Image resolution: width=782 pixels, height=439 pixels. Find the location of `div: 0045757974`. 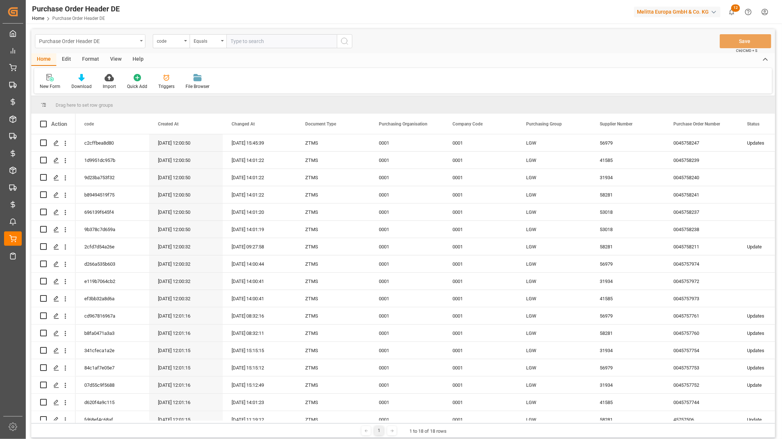

div: 0045757974 is located at coordinates (701, 264).